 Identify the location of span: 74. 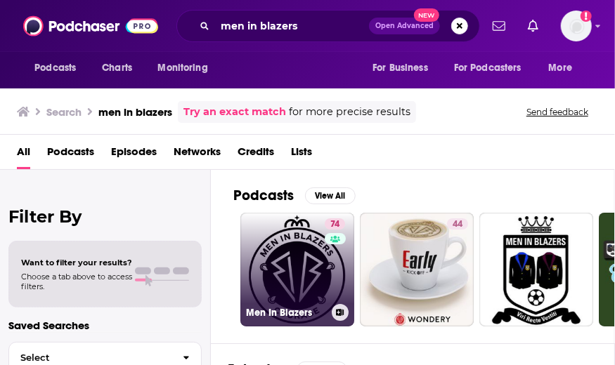
(335, 225).